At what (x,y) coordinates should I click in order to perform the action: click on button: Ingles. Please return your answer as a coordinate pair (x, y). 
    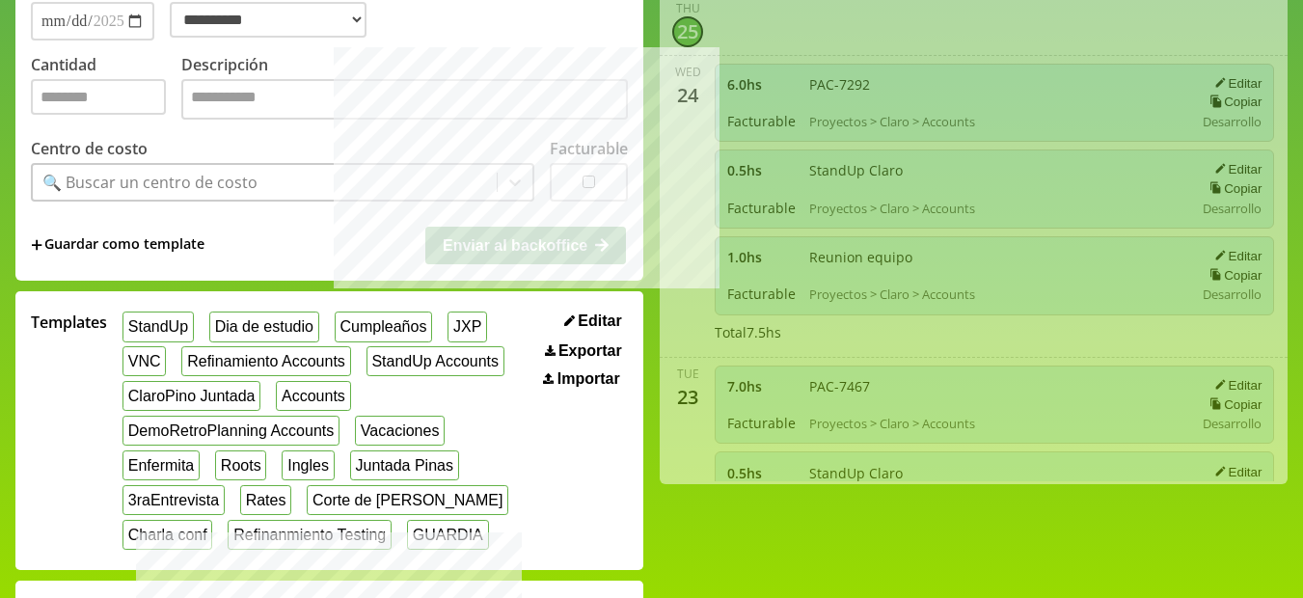
    Looking at the image, I should click on (308, 465).